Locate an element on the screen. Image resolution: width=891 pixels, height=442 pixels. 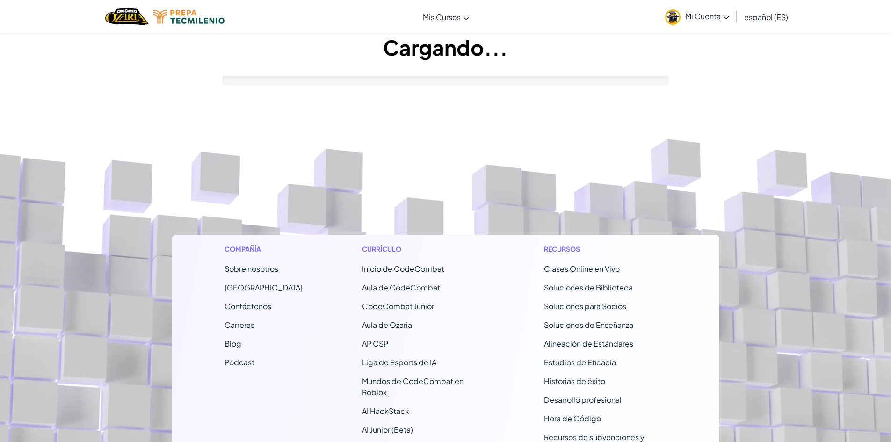
span: Mis Cursos is located at coordinates (441, 17).